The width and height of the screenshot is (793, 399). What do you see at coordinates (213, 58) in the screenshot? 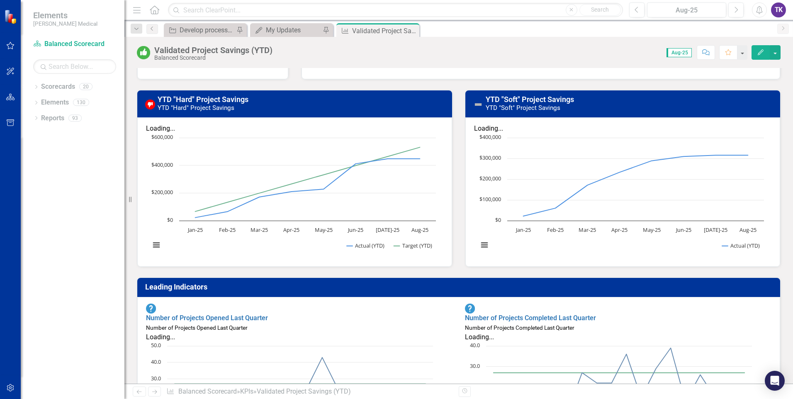
I see `div: Balanced Scorecard` at bounding box center [213, 58].